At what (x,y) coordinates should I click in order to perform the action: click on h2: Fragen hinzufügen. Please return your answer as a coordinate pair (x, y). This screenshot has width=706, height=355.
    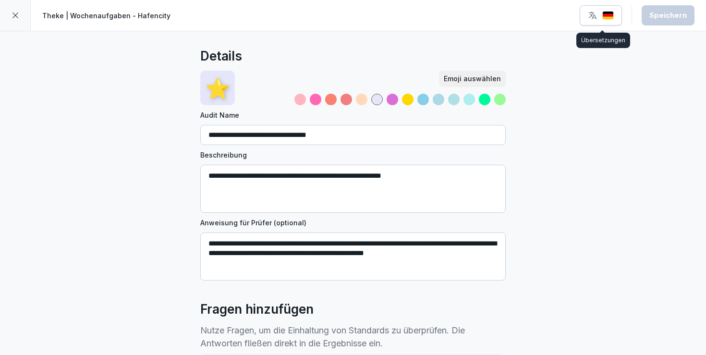
    Looking at the image, I should click on (257, 309).